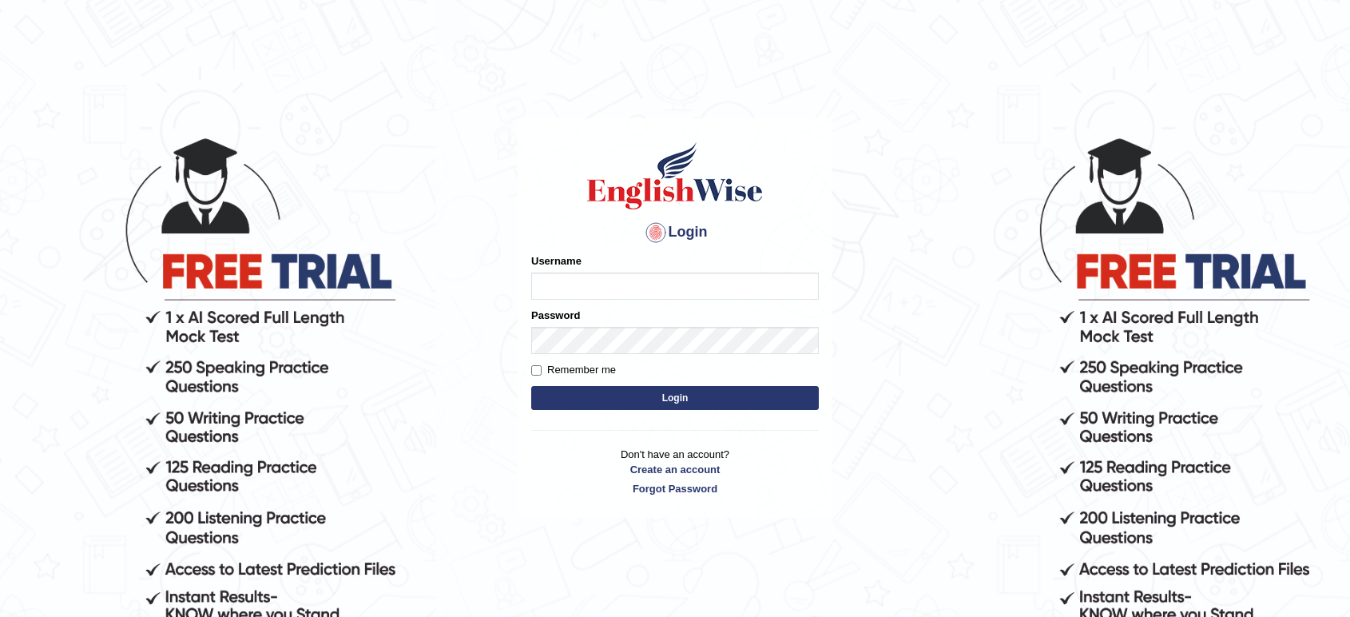 Image resolution: width=1350 pixels, height=617 pixels. What do you see at coordinates (675, 469) in the screenshot?
I see `a: Create an account` at bounding box center [675, 469].